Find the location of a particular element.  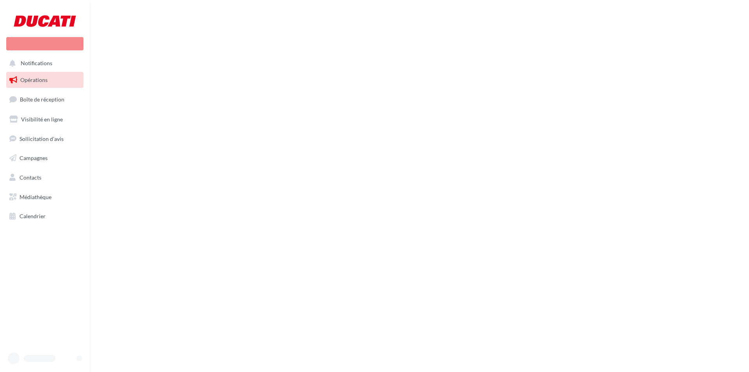

a: Opérations is located at coordinates (45, 80).